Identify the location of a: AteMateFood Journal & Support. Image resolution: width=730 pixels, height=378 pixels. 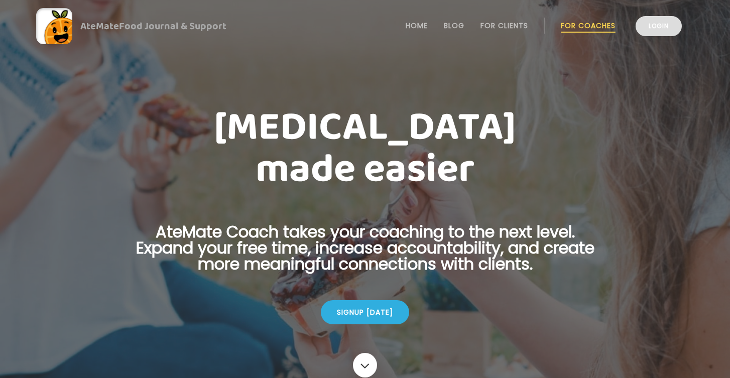
(365, 26).